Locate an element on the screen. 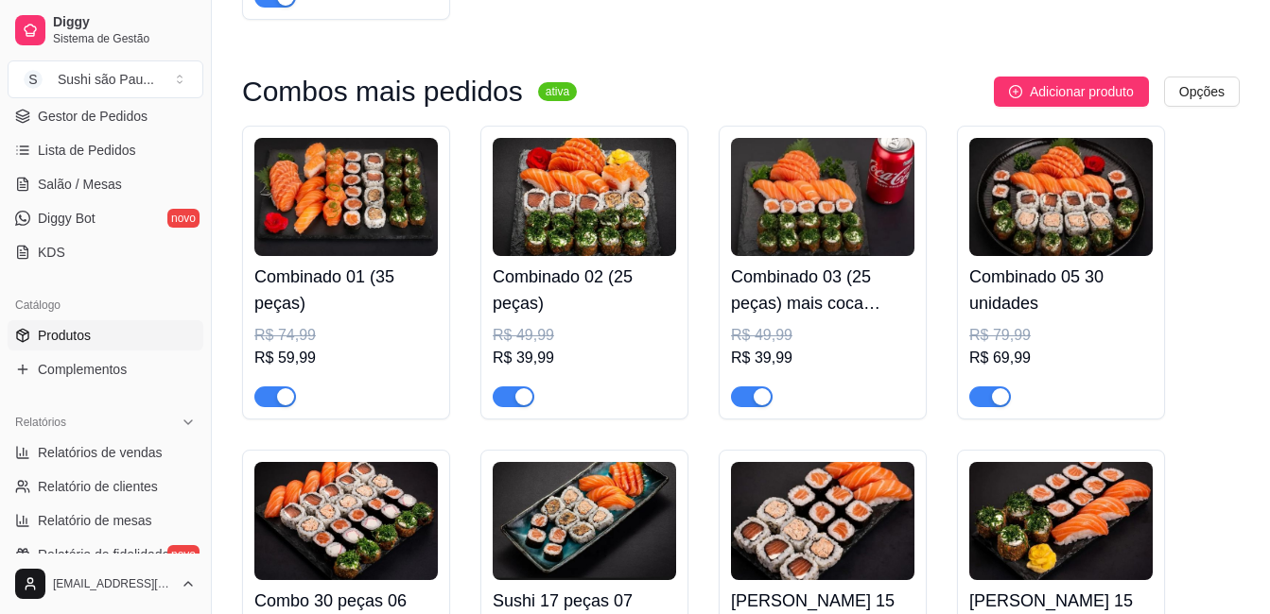  button: Opções is located at coordinates (1201, 92).